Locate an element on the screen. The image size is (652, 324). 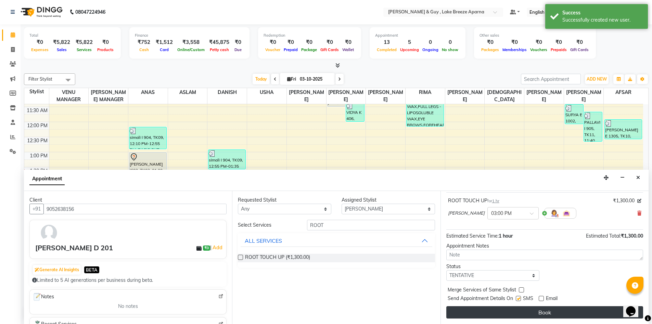
span: Products is located at coordinates (105, 50).